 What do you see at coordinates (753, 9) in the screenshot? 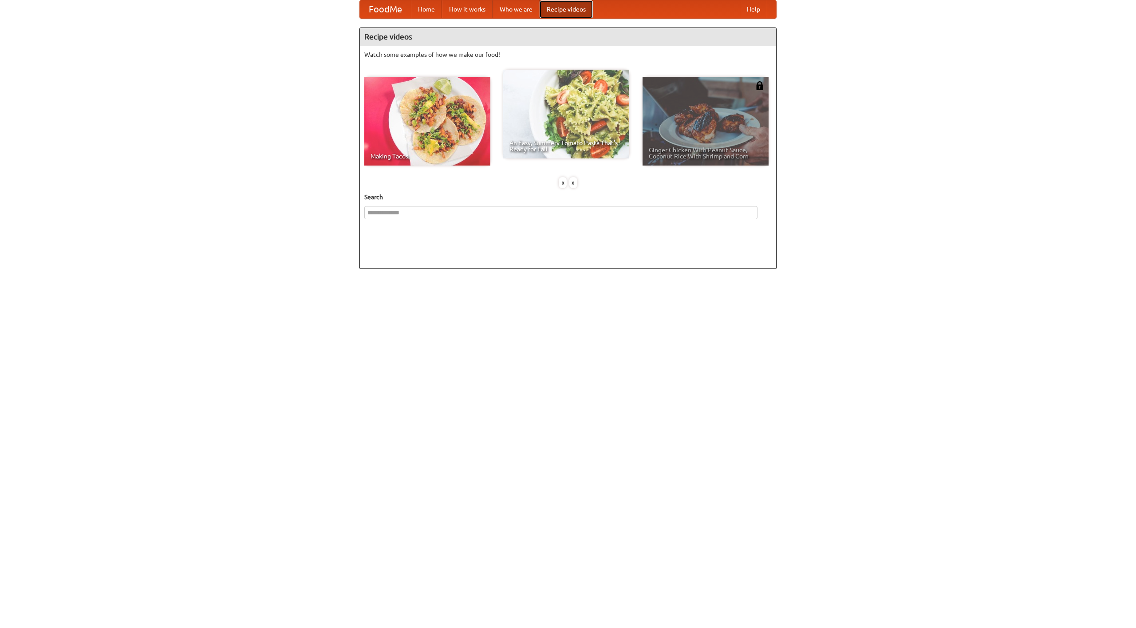
I see `a: Help` at bounding box center [753, 9].